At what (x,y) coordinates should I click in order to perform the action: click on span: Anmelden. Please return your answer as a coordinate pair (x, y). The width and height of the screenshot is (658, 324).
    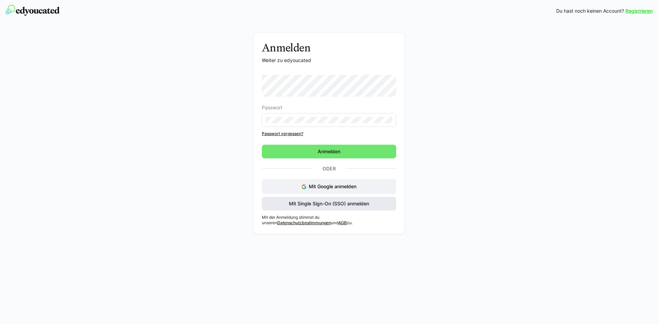
    Looking at the image, I should click on (329, 151).